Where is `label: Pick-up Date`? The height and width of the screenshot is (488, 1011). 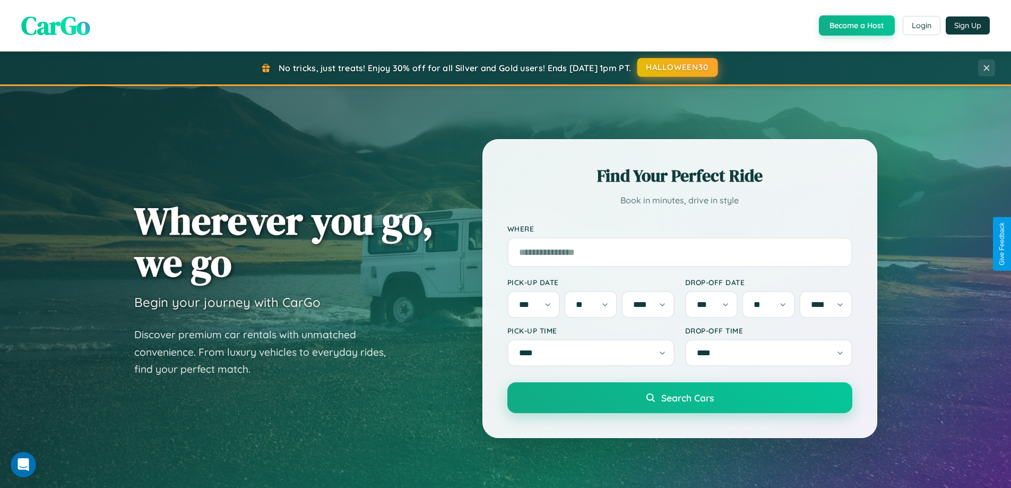
label: Pick-up Date is located at coordinates (591, 282).